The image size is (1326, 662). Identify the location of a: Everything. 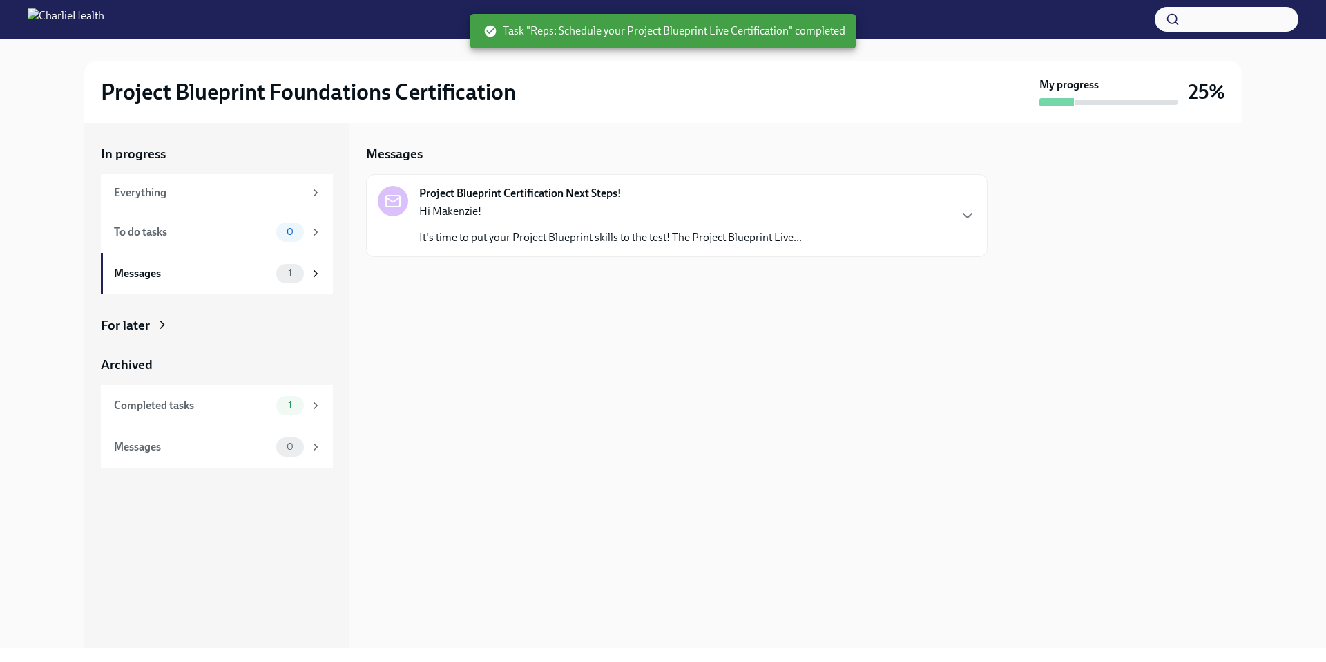
(217, 193).